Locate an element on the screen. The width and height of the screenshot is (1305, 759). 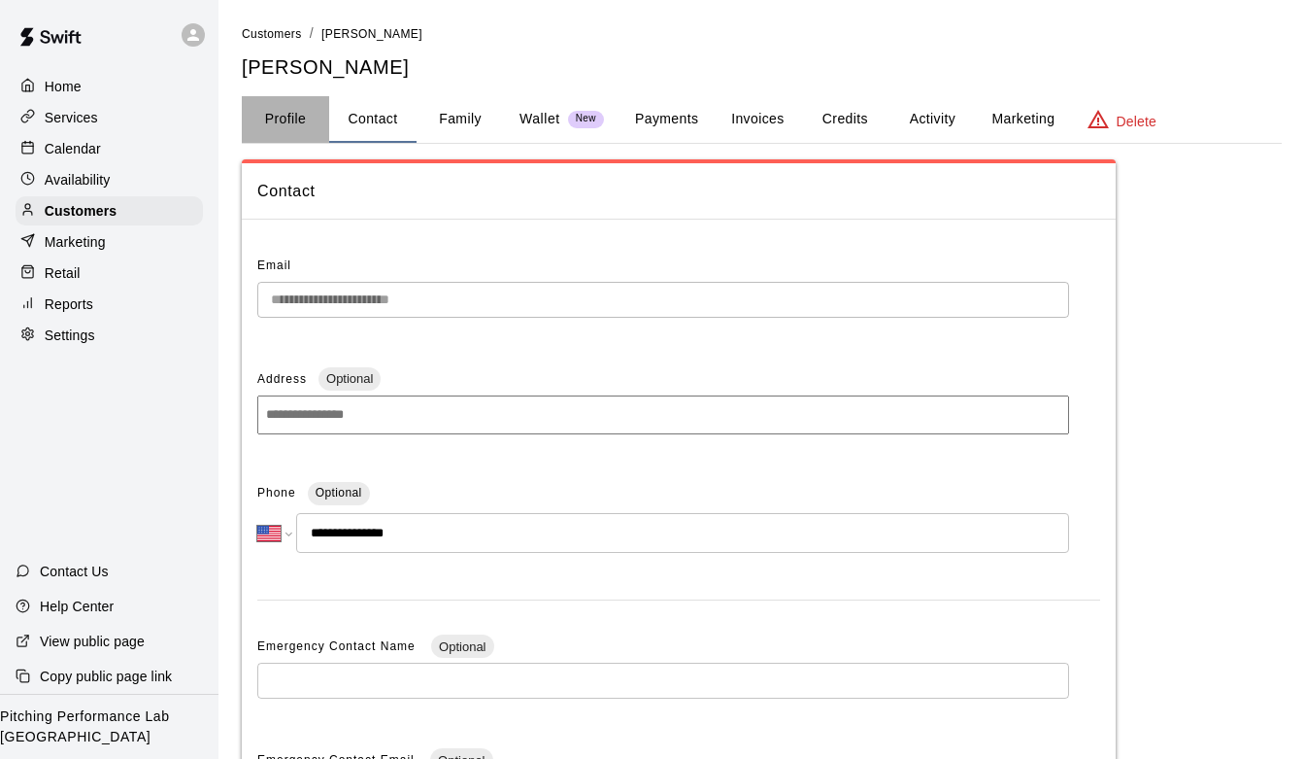
div: Calendar is located at coordinates (109, 149).